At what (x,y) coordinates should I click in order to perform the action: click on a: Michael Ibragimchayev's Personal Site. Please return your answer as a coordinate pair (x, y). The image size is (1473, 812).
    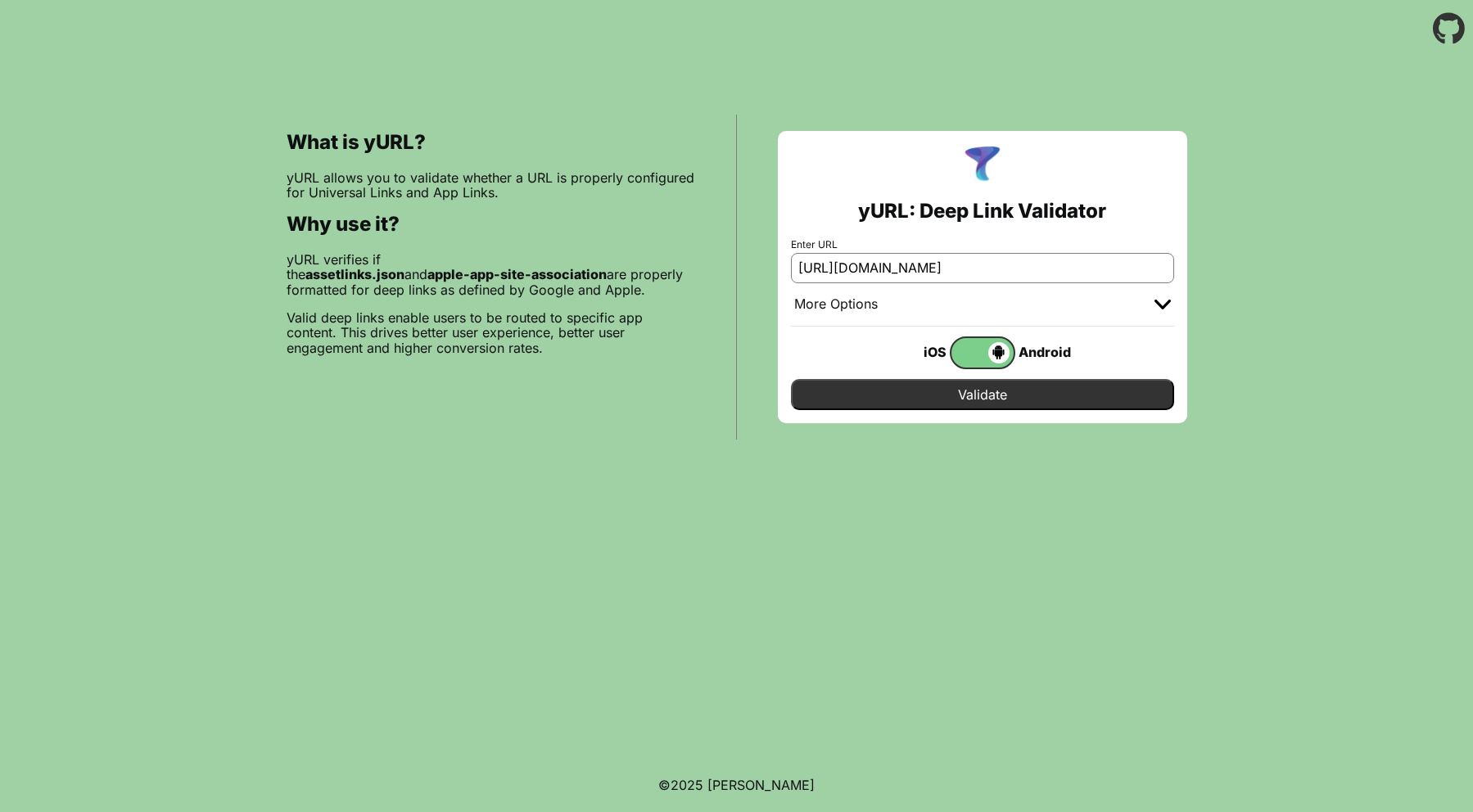
    Looking at the image, I should click on (760, 785).